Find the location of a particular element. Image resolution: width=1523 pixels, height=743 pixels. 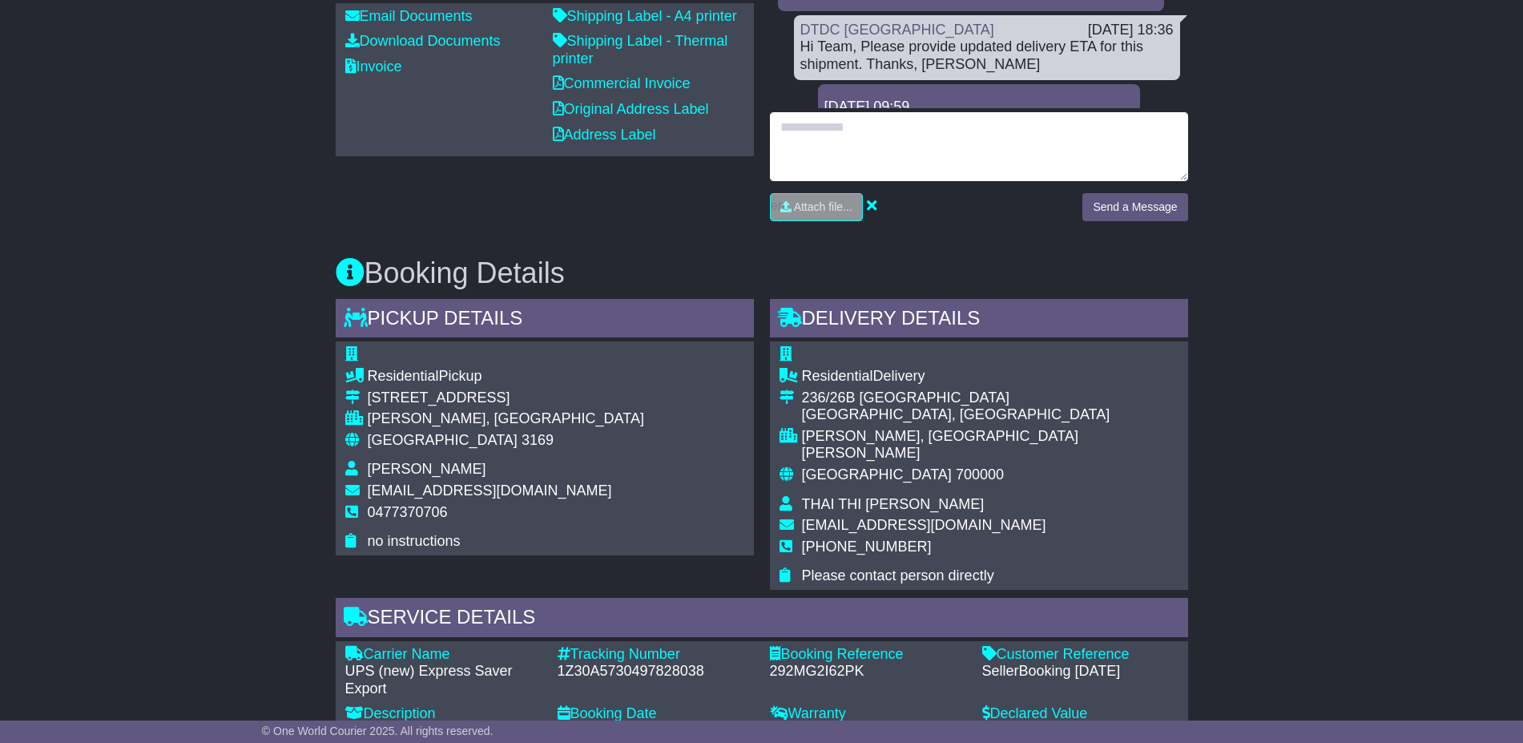

div: Declared Value is located at coordinates (1080, 714).